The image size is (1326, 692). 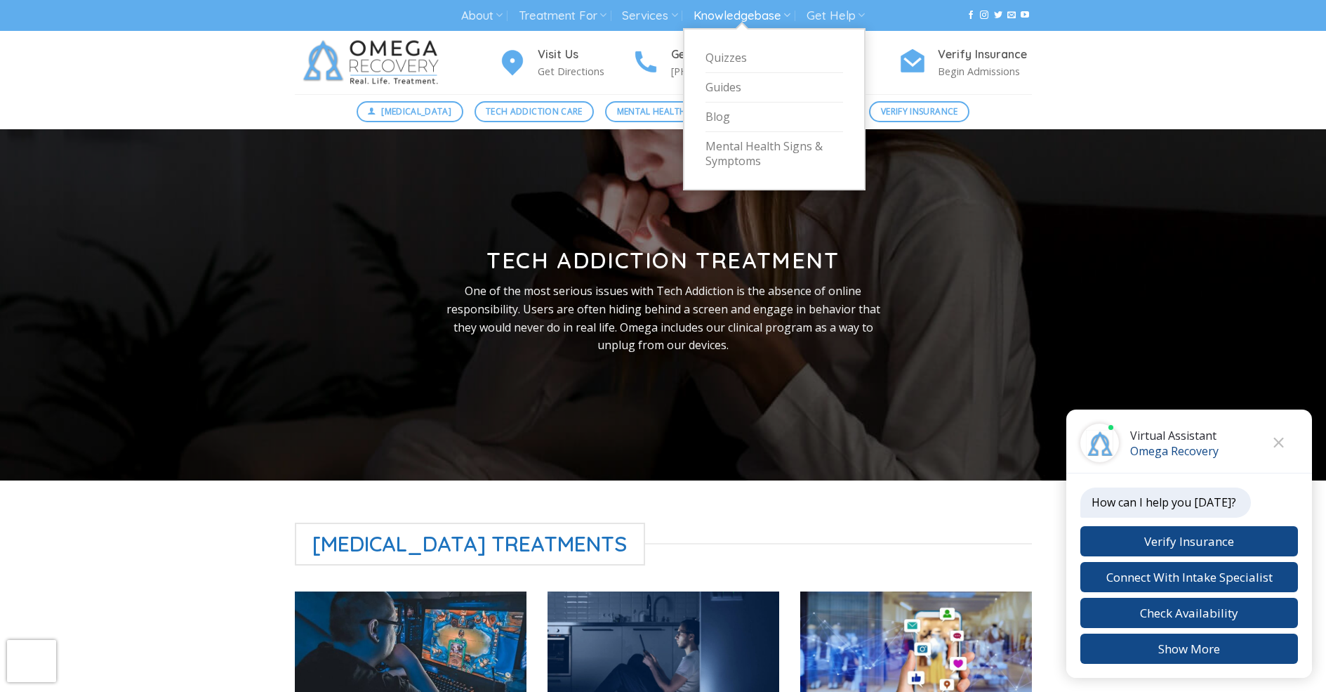 I want to click on img: Omega Recovery, so click(x=373, y=62).